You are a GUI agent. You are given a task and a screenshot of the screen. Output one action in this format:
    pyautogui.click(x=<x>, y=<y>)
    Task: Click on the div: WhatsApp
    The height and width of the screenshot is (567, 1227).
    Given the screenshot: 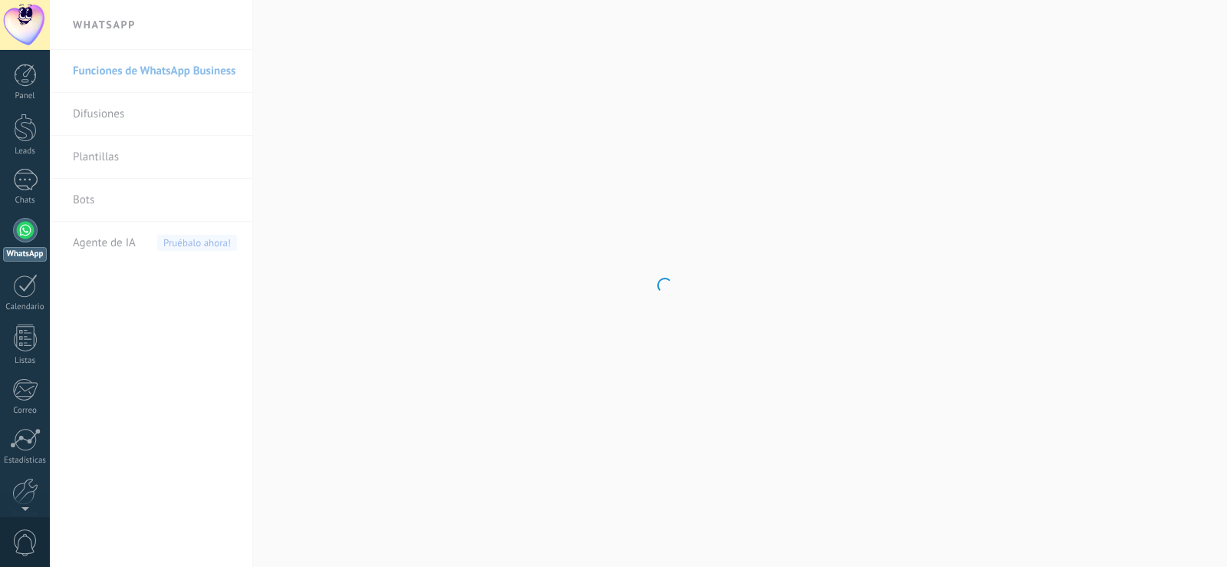 What is the action you would take?
    pyautogui.click(x=25, y=254)
    